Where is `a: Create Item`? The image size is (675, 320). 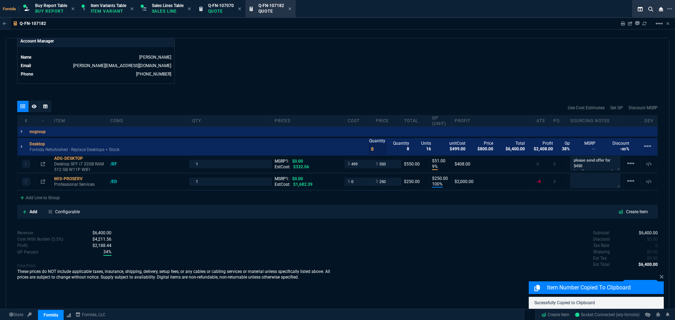 a: Create Item is located at coordinates (555, 315).